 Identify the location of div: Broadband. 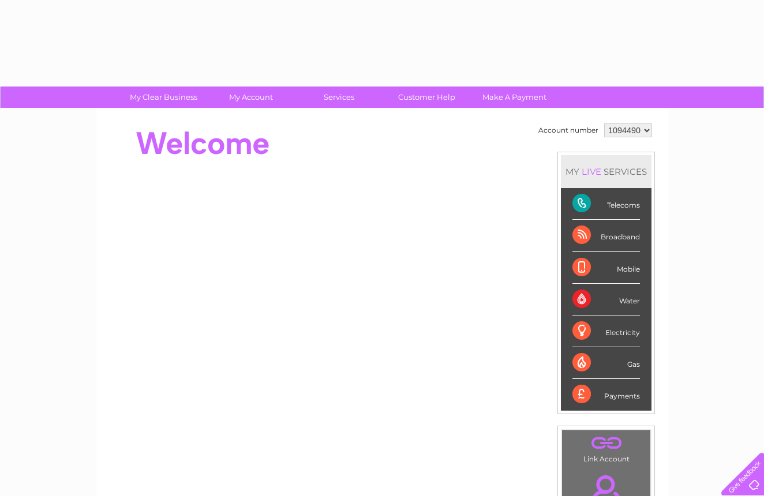
(606, 235).